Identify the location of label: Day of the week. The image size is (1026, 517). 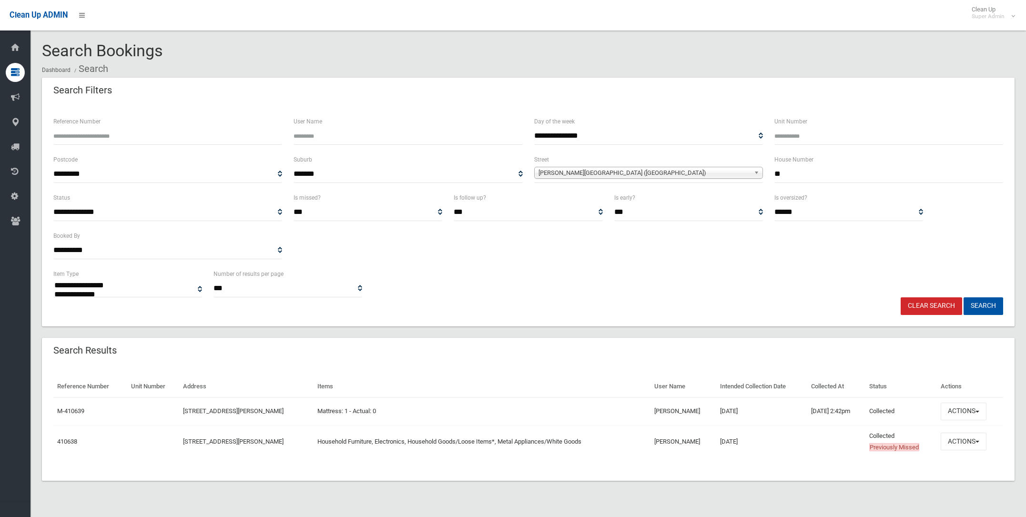
(554, 122).